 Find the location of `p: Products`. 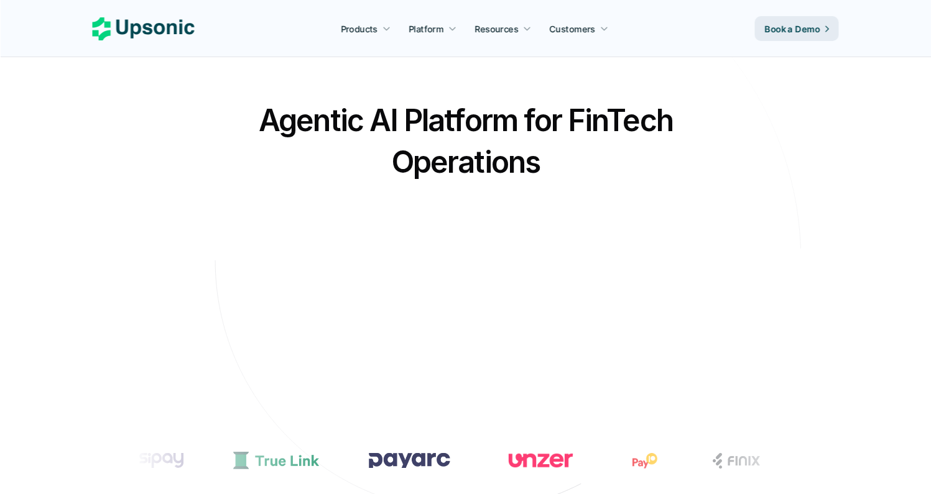

p: Products is located at coordinates (359, 29).